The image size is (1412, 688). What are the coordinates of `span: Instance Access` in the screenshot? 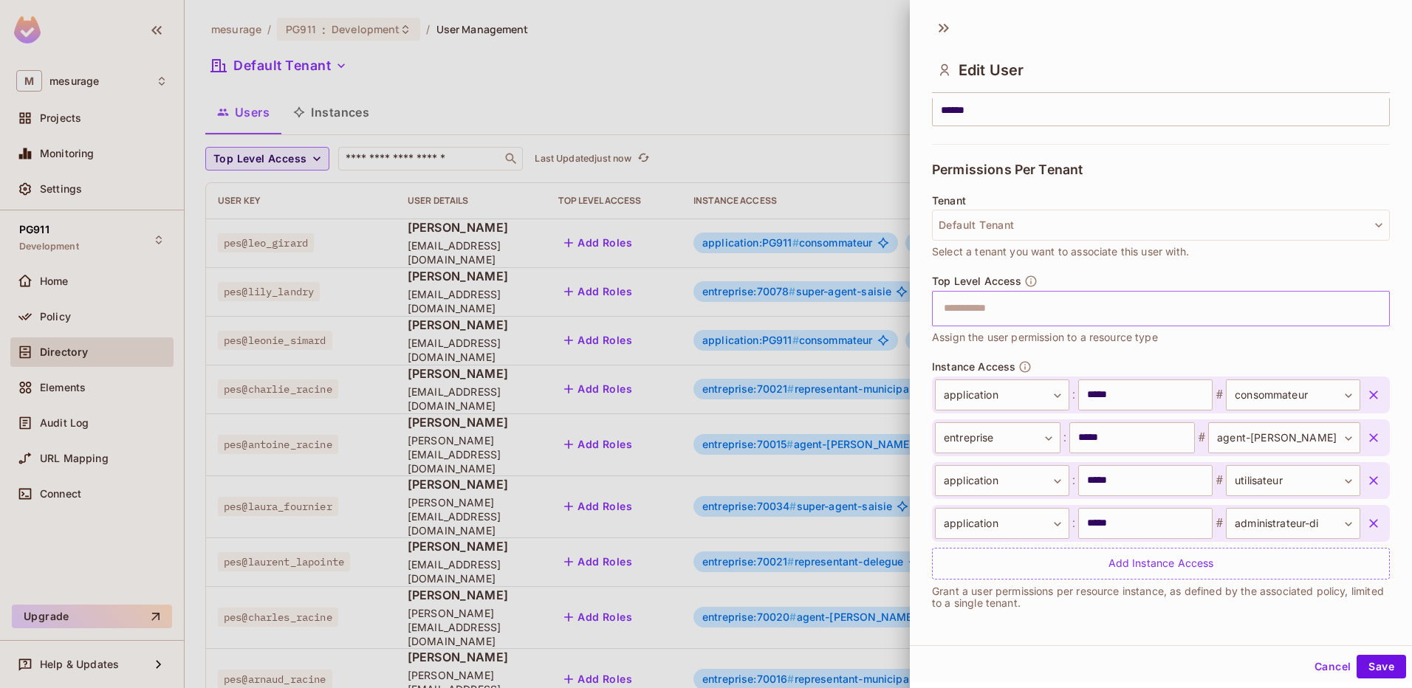 It's located at (973, 367).